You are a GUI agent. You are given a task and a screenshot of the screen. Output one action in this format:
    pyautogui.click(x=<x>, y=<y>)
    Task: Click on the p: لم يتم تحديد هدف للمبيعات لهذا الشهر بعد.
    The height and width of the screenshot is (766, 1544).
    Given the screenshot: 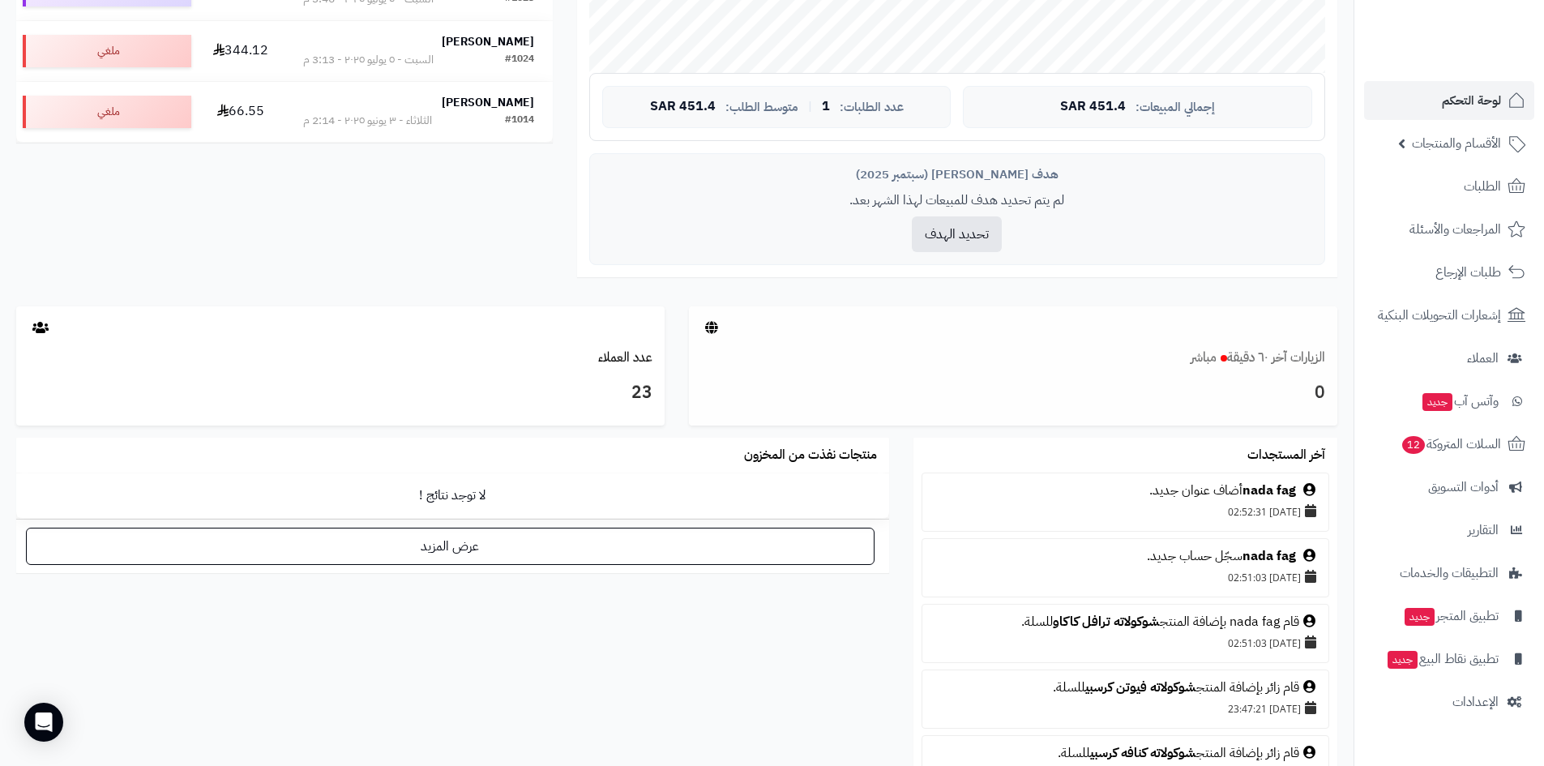 What is the action you would take?
    pyautogui.click(x=957, y=200)
    